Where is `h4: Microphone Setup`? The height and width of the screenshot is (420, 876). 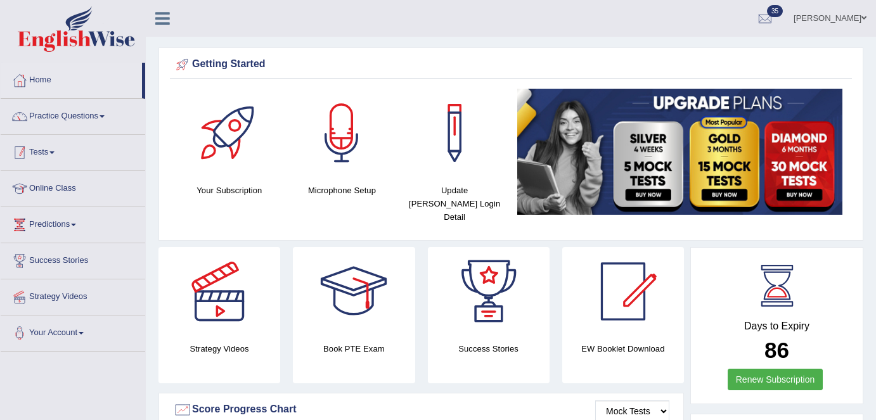 h4: Microphone Setup is located at coordinates (342, 190).